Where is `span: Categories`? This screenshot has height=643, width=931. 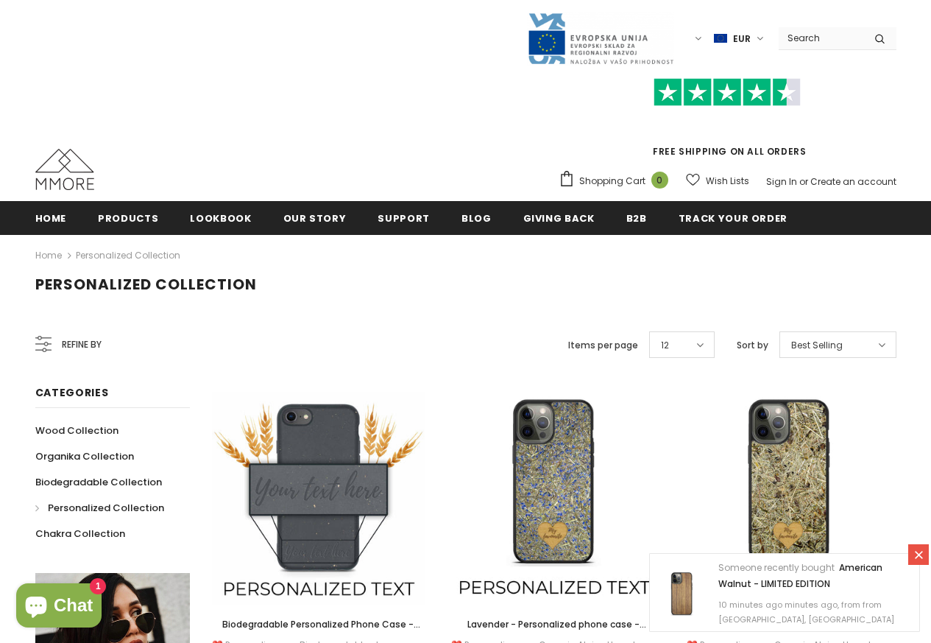 span: Categories is located at coordinates (72, 392).